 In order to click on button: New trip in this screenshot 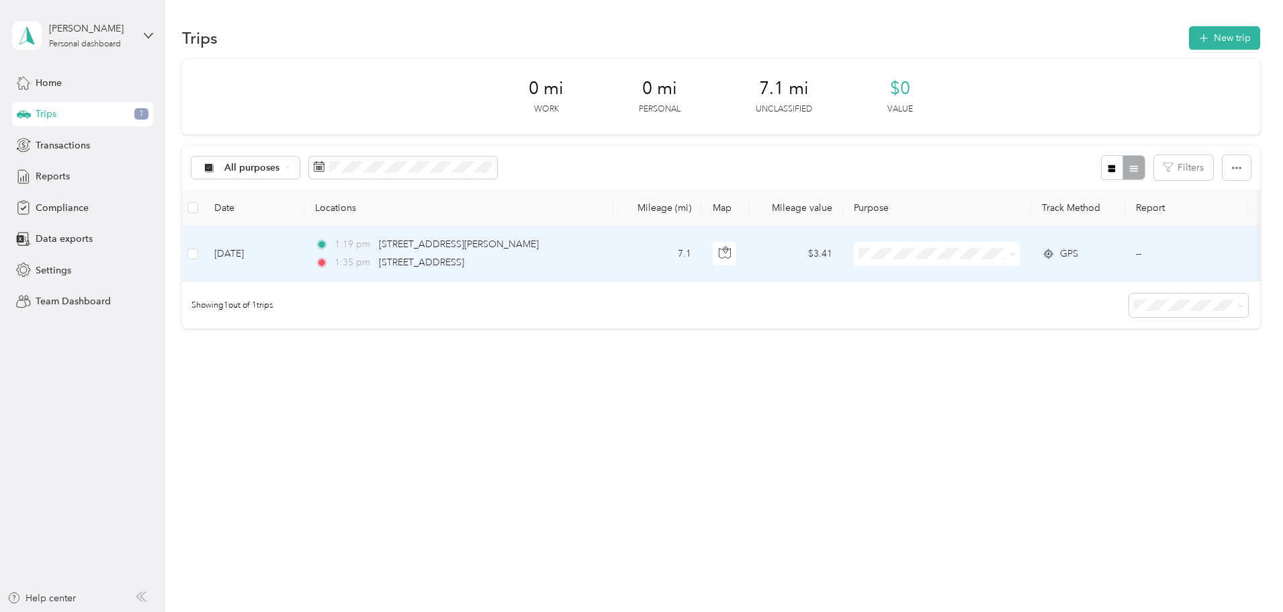, I will do `click(1224, 38)`.